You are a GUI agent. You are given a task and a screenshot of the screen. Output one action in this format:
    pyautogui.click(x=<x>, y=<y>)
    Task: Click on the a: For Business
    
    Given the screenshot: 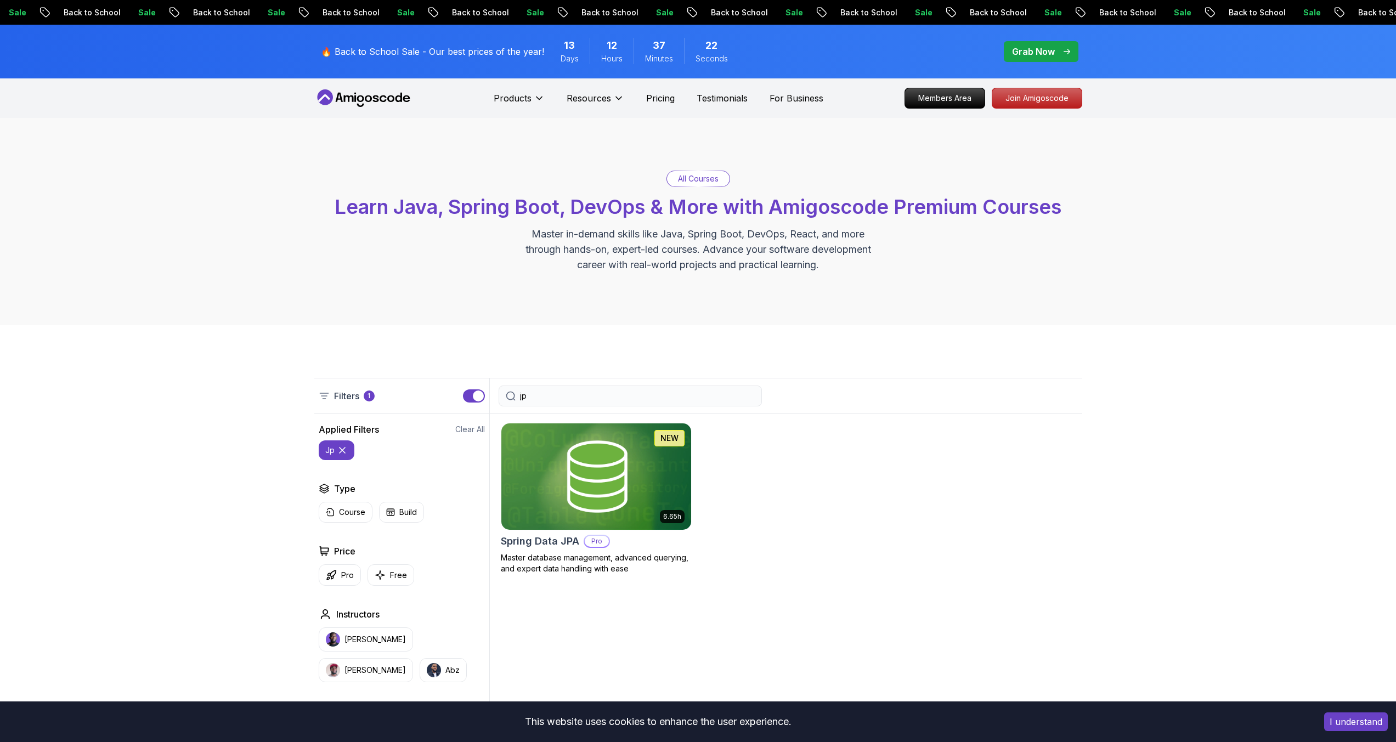 What is the action you would take?
    pyautogui.click(x=796, y=98)
    